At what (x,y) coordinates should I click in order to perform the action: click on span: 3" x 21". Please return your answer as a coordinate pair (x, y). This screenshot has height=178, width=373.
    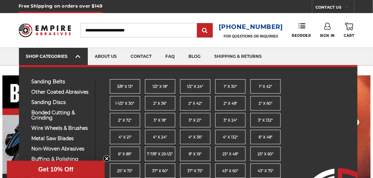
    Looking at the image, I should click on (195, 120).